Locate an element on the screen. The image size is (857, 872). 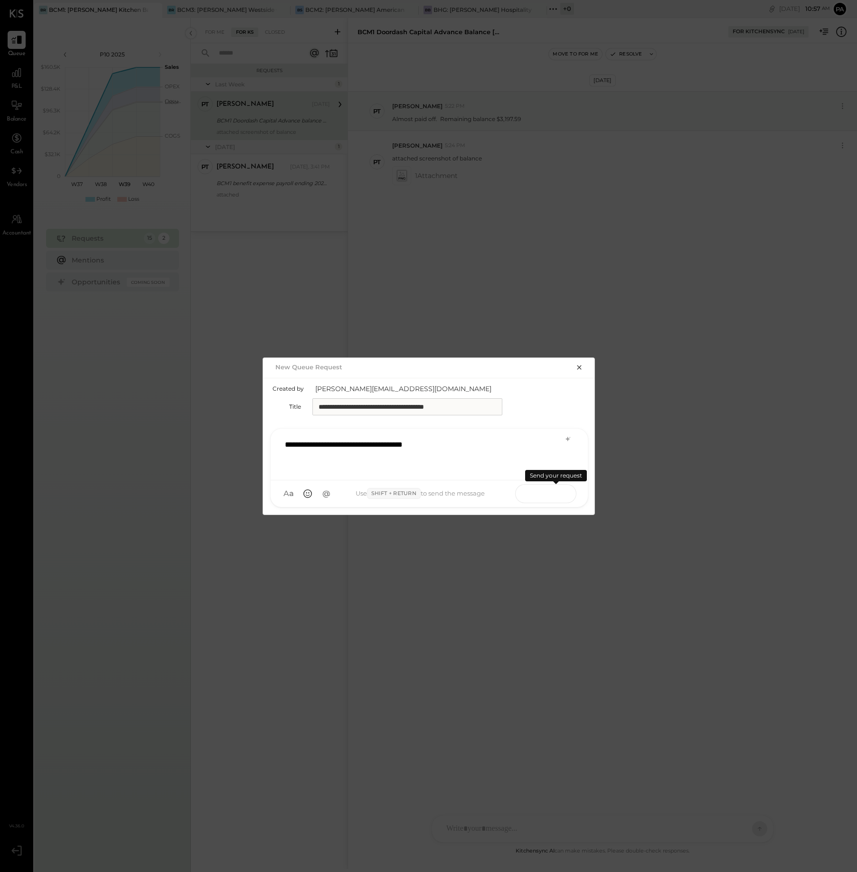
div: Use to send the message is located at coordinates (420, 494).